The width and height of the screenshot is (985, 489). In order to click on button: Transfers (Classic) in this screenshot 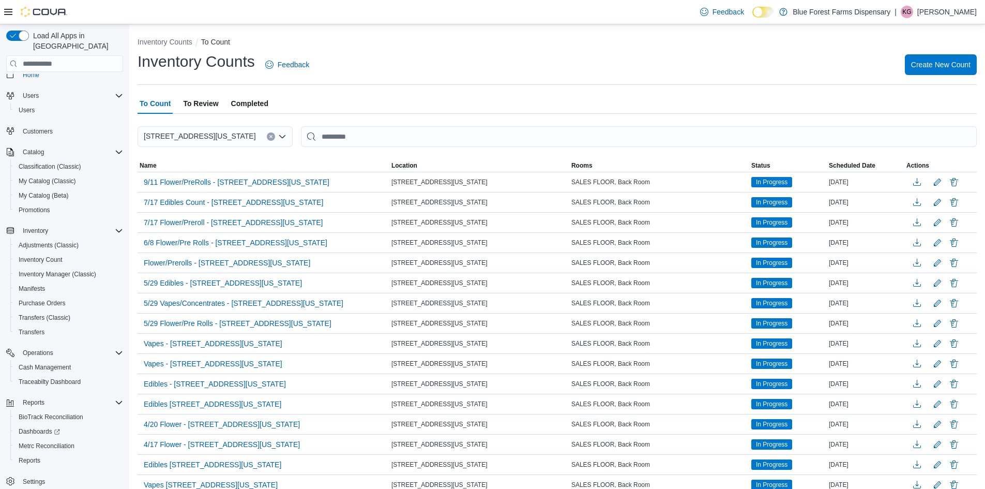, I will do `click(69, 318)`.